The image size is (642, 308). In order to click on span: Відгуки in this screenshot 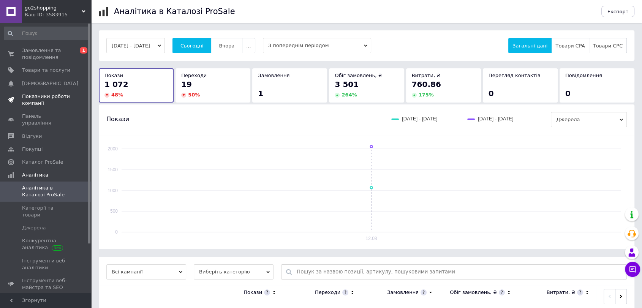, I will do `click(32, 136)`.